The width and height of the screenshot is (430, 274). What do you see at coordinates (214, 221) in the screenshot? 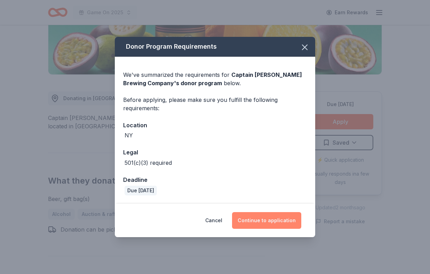
I see `button: Cancel` at bounding box center [214, 221].